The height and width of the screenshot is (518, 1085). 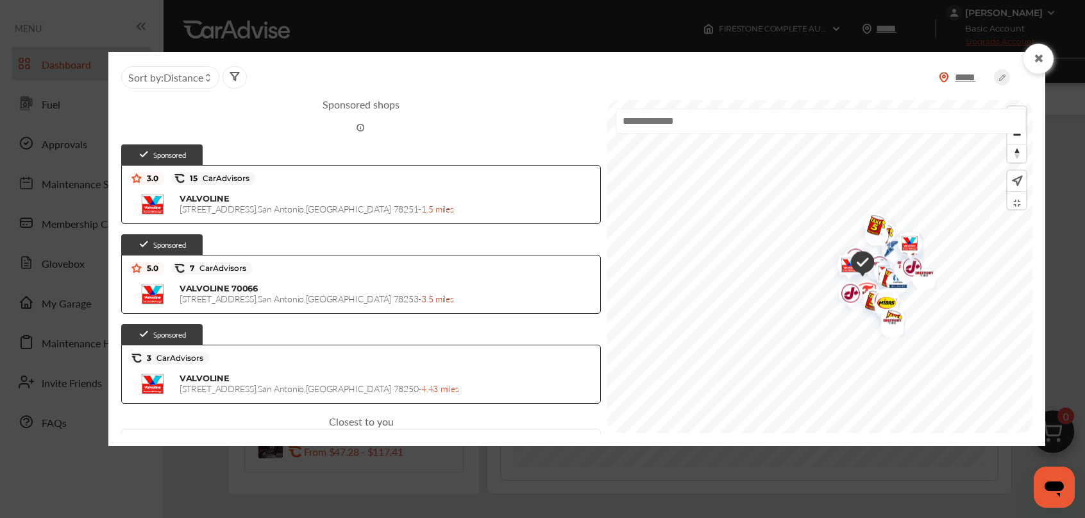 What do you see at coordinates (173, 358) in the screenshot?
I see `span: 3` at bounding box center [173, 358].